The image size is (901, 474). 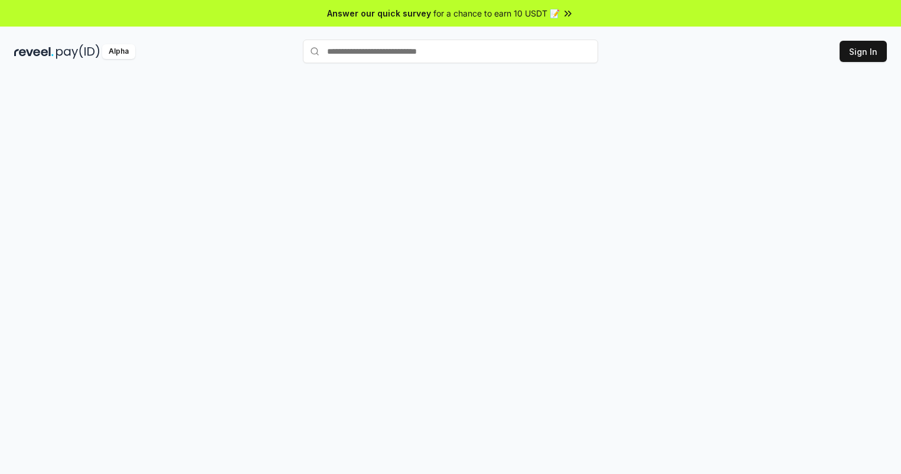 I want to click on img: pay_id, so click(x=78, y=51).